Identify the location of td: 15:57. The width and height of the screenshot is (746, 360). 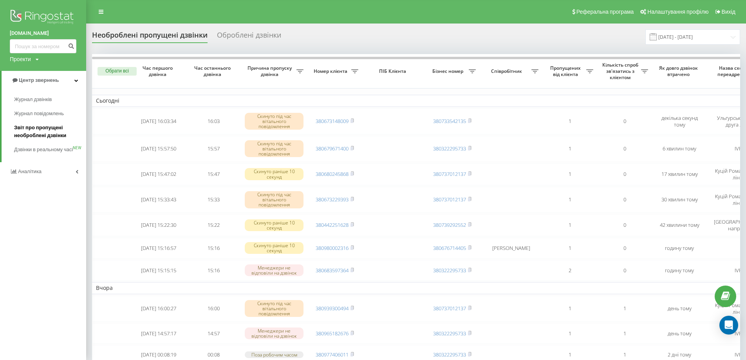
(213, 149).